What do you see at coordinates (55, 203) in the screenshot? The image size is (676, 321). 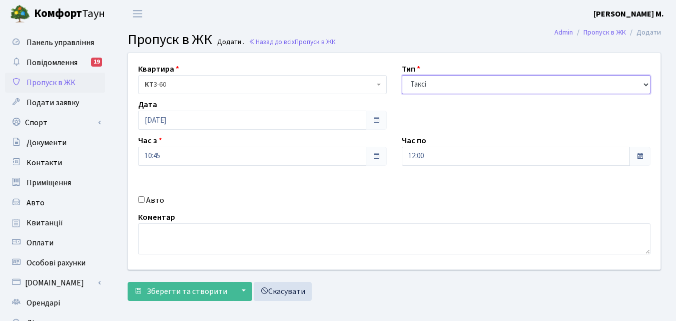 I see `a: Авто` at bounding box center [55, 203].